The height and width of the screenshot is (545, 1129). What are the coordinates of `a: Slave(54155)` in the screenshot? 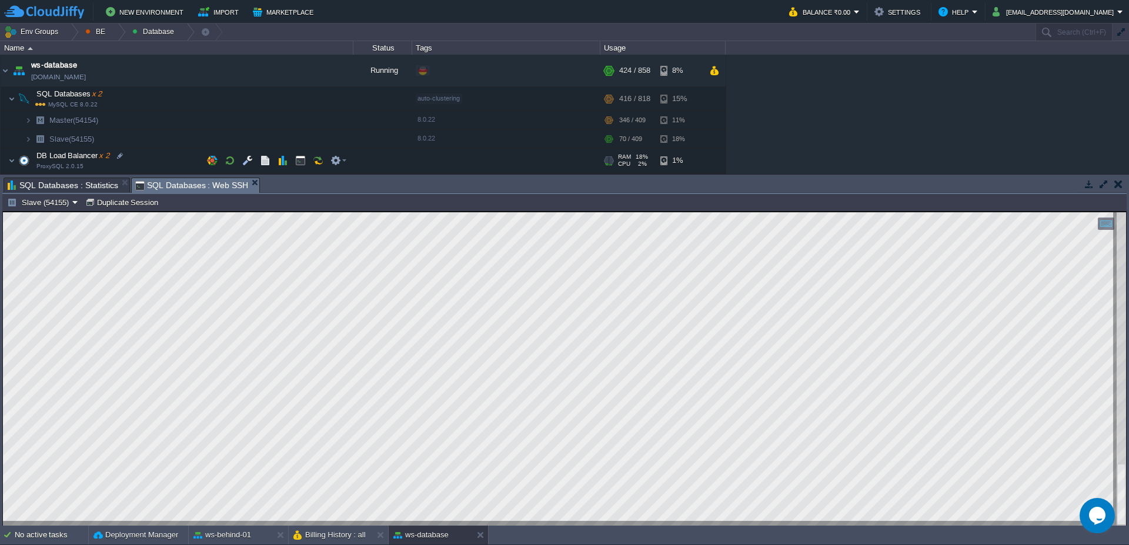 It's located at (72, 139).